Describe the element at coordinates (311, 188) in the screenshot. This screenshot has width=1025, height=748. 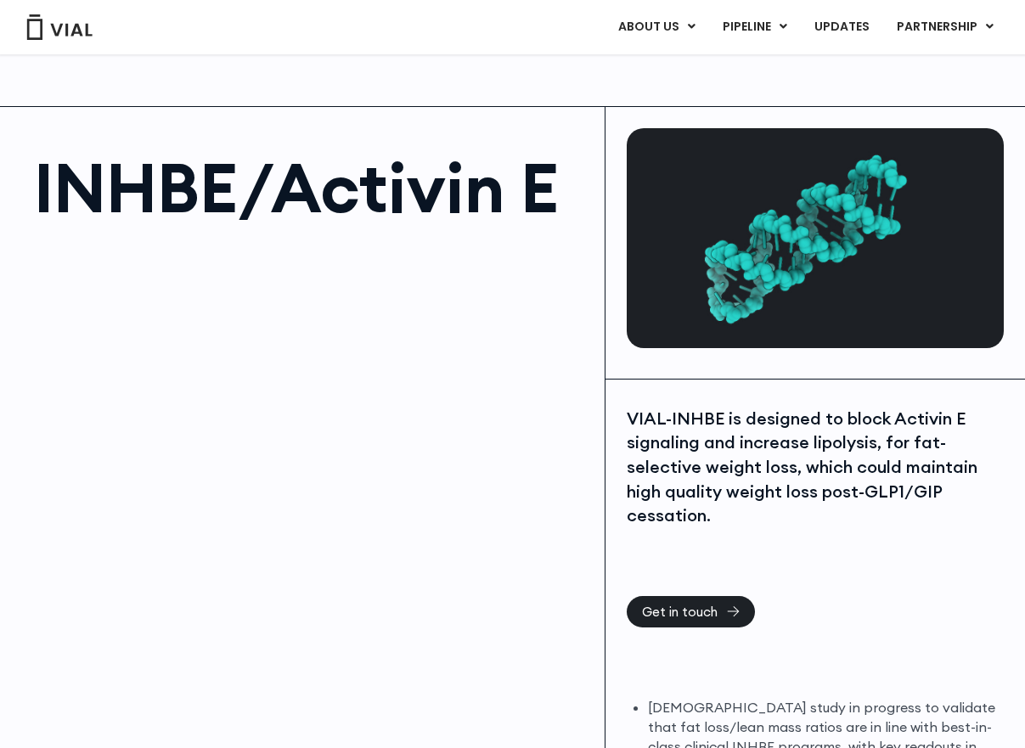
I see `h1: INHBE/Activin E` at that location.